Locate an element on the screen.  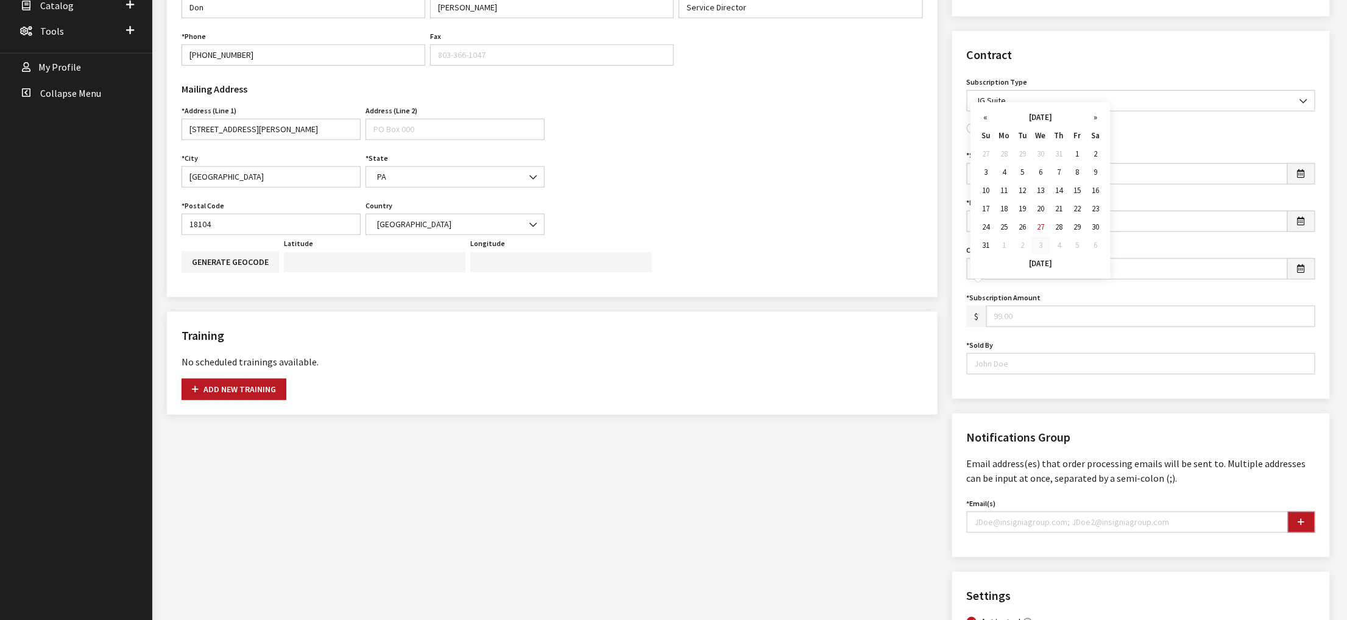
span: Add new training is located at coordinates (234, 389).